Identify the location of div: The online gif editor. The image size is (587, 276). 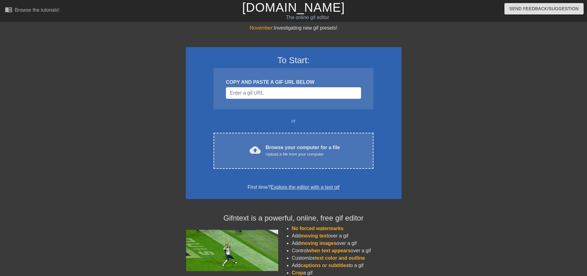
(308, 18).